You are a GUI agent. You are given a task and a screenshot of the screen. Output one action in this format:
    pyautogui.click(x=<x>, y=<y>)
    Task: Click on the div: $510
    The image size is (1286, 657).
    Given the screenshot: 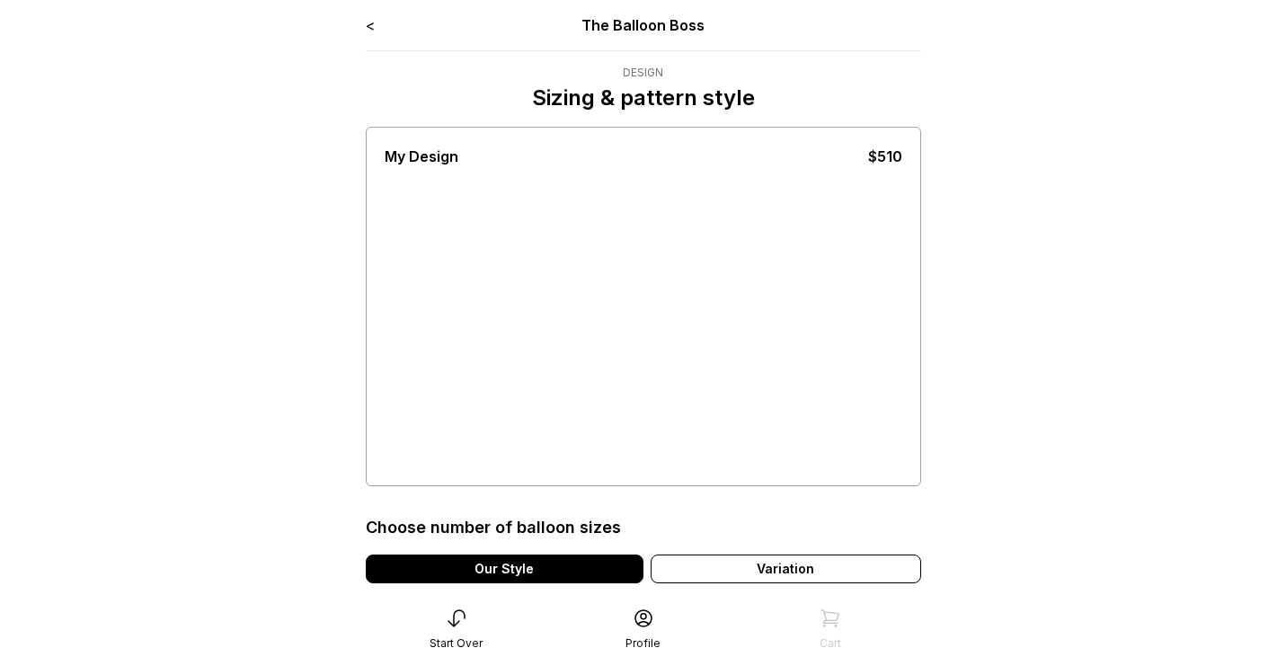 What is the action you would take?
    pyautogui.click(x=885, y=156)
    